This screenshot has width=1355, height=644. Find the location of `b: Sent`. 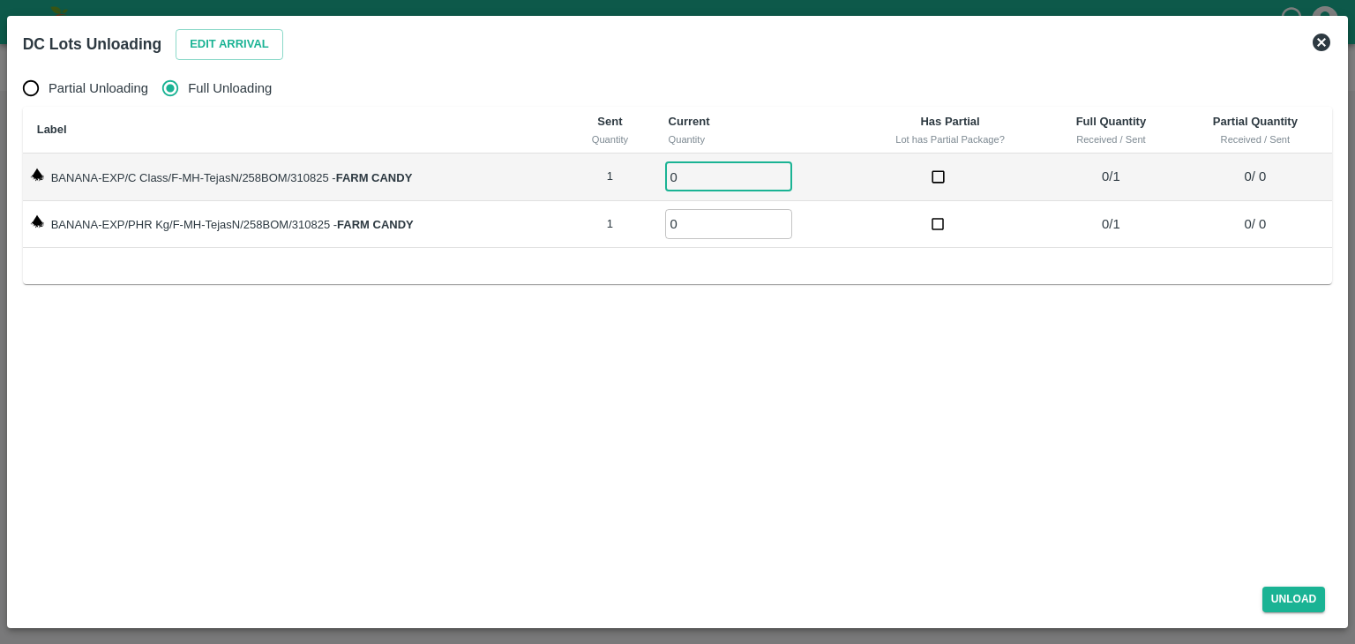

b: Sent is located at coordinates (610, 121).